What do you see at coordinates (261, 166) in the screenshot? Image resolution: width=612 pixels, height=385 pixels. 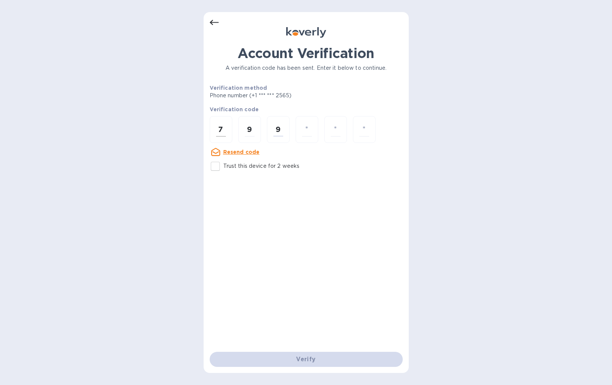 I see `p: Trust this device for 2 weeks` at bounding box center [261, 166].